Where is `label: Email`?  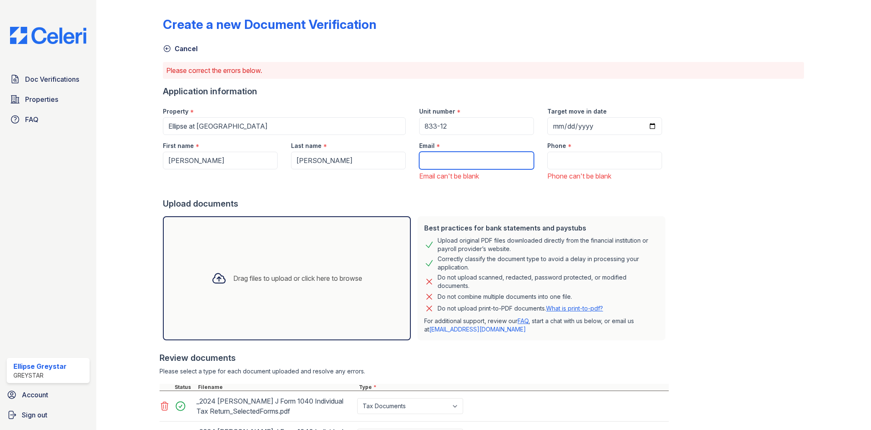 label: Email is located at coordinates (427, 146).